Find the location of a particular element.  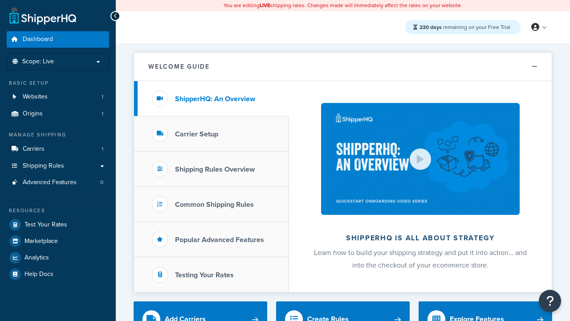

li: Dashboard is located at coordinates (58, 39).